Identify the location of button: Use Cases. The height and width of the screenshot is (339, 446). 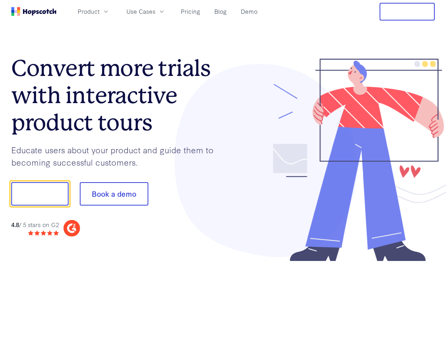
(146, 11).